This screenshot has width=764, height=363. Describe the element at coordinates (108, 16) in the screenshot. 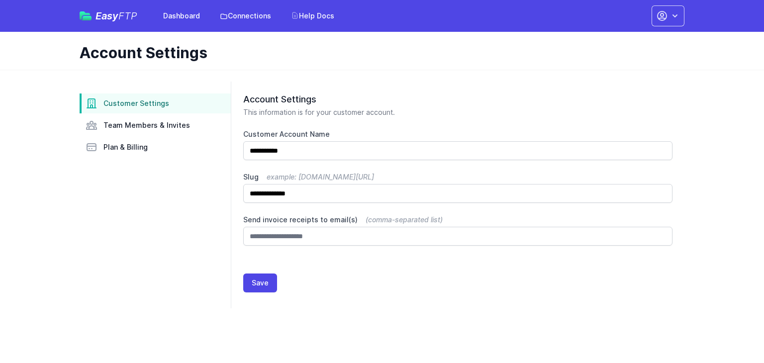

I see `a: EasyFTP` at that location.